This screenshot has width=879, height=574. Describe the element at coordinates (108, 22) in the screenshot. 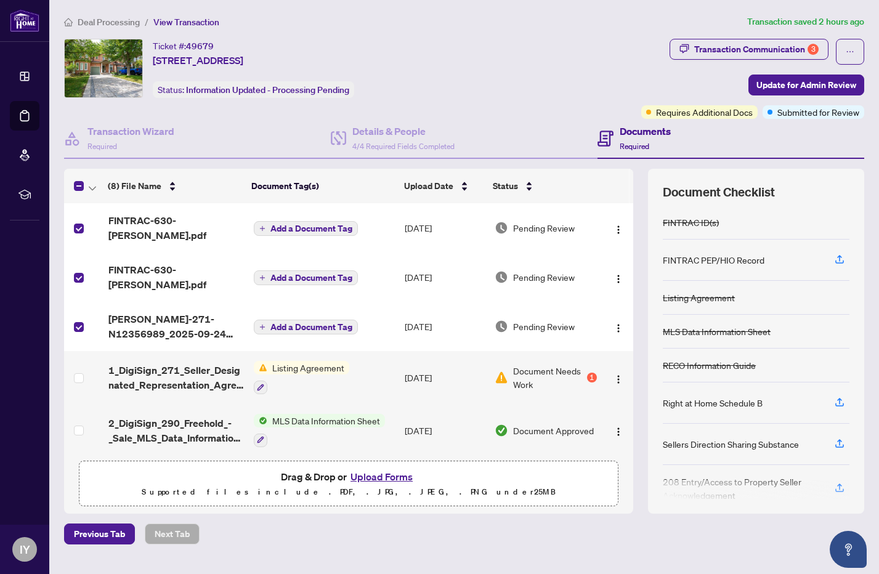

I see `span: Deal Processing` at that location.